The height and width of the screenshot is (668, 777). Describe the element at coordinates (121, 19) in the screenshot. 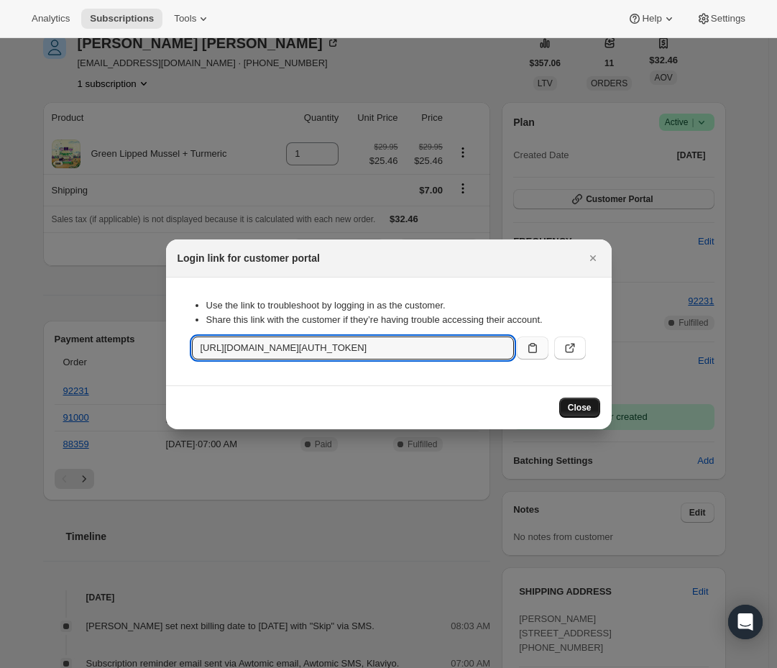

I see `span: Subscriptions` at that location.